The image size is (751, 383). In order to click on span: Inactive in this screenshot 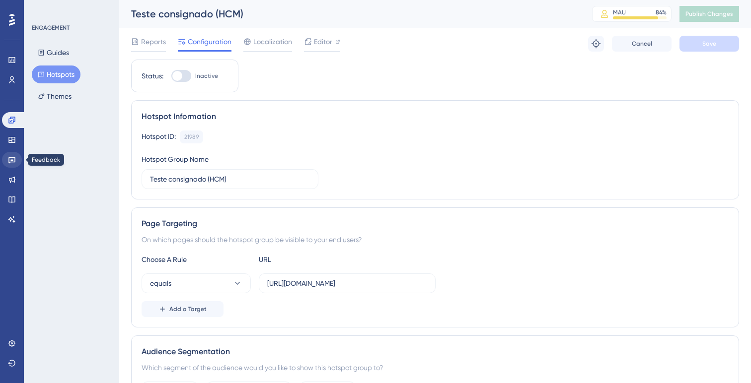, I will do `click(206, 76)`.